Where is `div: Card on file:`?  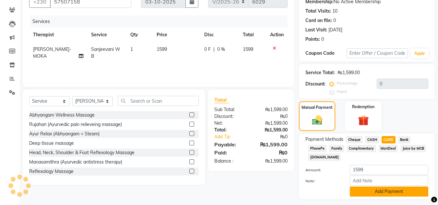 div: Card on file: is located at coordinates (319, 20).